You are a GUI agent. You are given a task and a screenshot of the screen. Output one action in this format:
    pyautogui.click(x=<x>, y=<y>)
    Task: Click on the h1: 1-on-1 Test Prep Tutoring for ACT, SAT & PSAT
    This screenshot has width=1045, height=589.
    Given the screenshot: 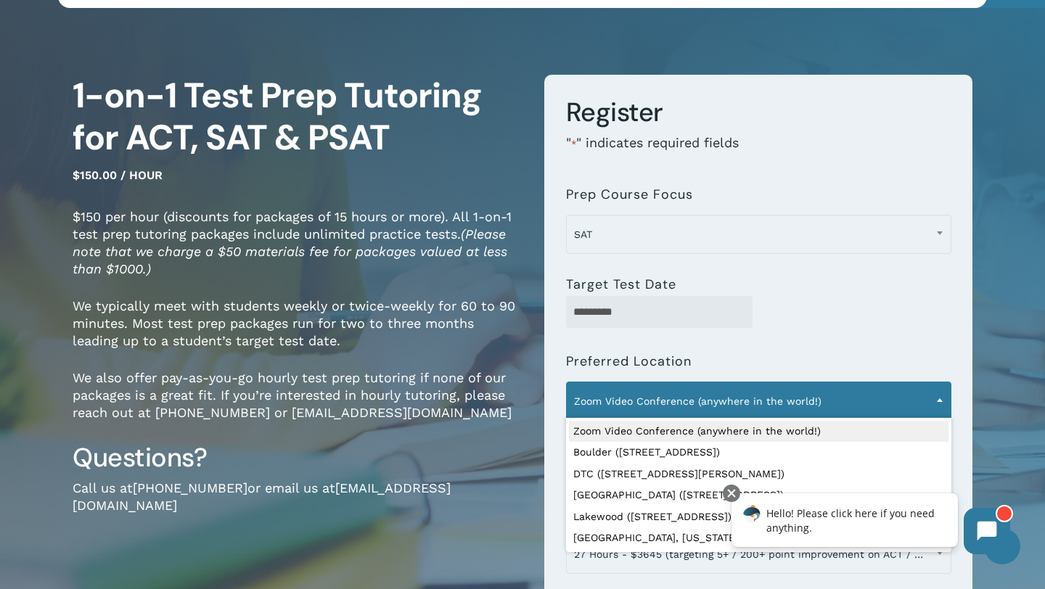 What is the action you would take?
    pyautogui.click(x=297, y=117)
    